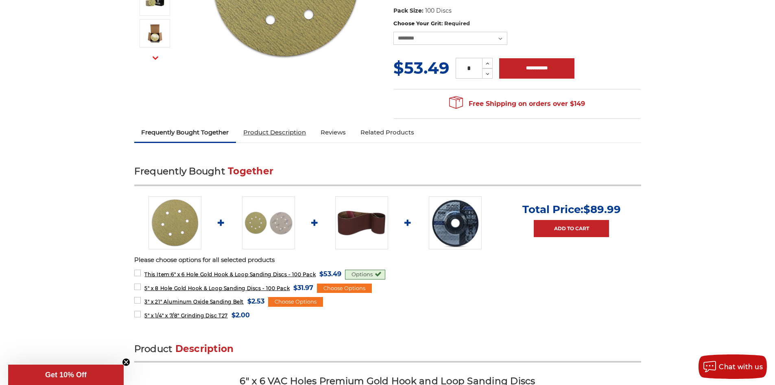 Image resolution: width=775 pixels, height=385 pixels. What do you see at coordinates (438, 11) in the screenshot?
I see `dd: 100 Discs` at bounding box center [438, 11].